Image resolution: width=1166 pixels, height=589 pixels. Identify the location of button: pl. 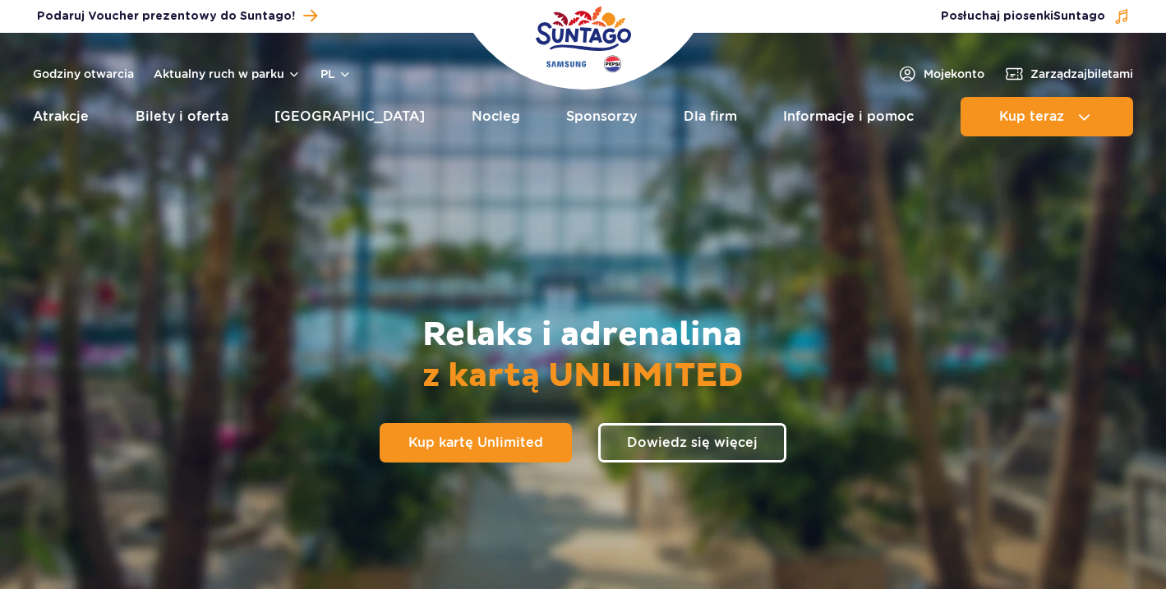
(336, 74).